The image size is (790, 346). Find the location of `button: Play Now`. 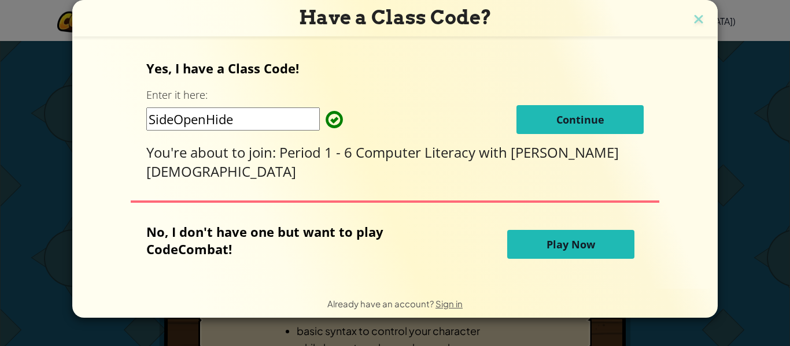

button: Play Now is located at coordinates (571, 245).